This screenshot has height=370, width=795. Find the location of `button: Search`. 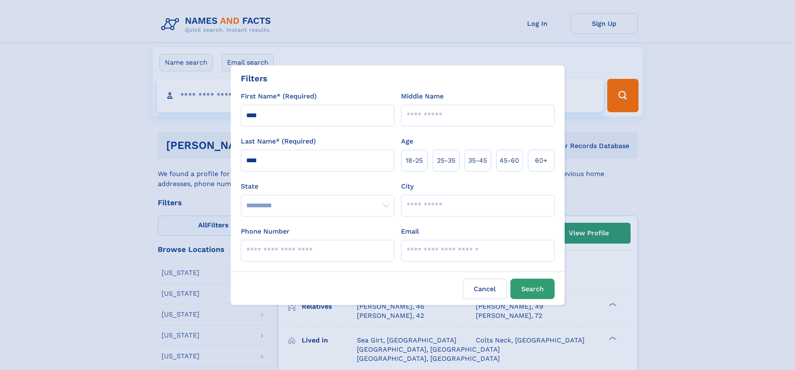

button: Search is located at coordinates (533, 289).